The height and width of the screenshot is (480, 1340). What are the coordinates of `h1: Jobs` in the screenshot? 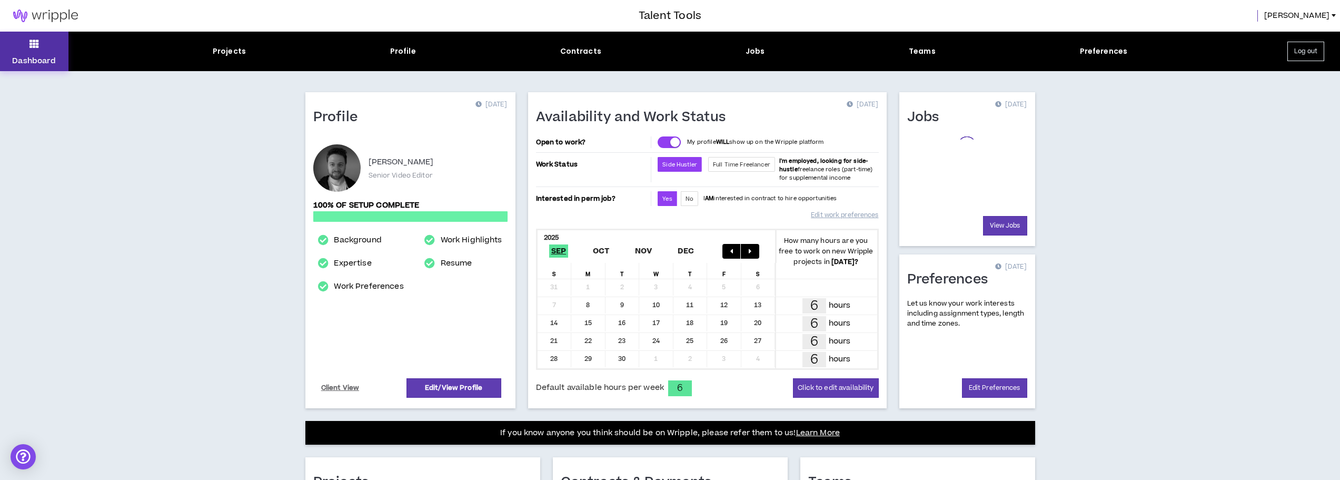 It's located at (927, 117).